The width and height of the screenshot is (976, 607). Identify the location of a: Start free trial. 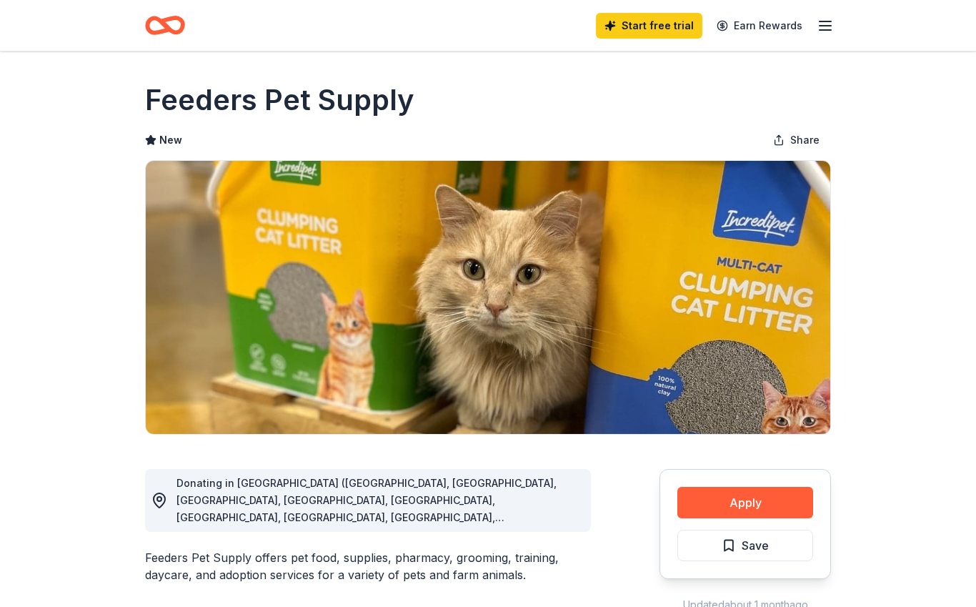
(649, 26).